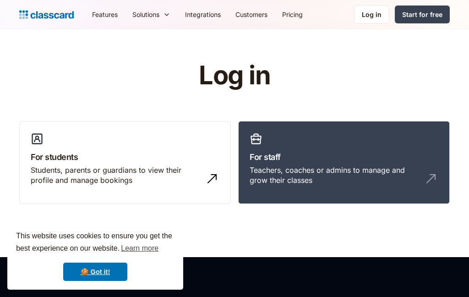  What do you see at coordinates (371, 14) in the screenshot?
I see `div: Log in` at bounding box center [371, 14].